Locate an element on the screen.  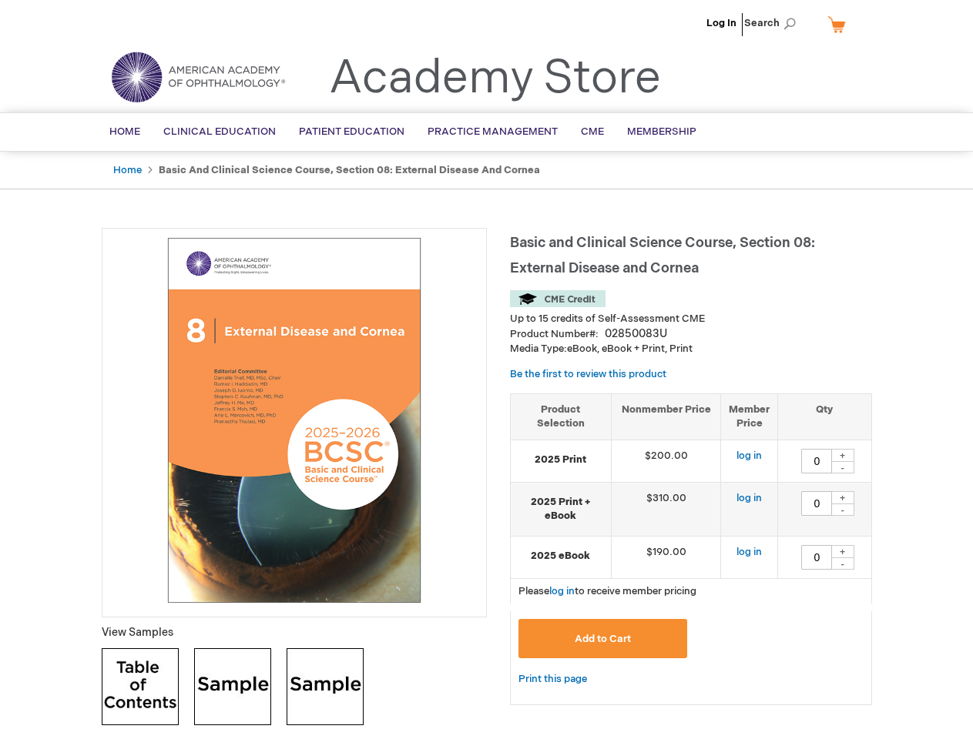
strong: Product Number is located at coordinates (554, 334).